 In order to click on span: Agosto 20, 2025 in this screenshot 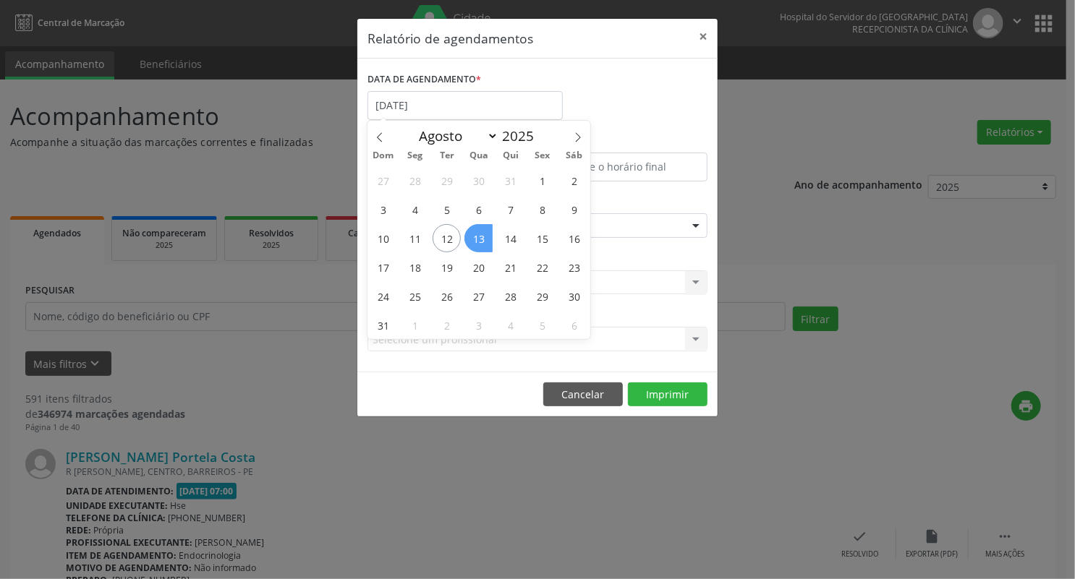, I will do `click(478, 267)`.